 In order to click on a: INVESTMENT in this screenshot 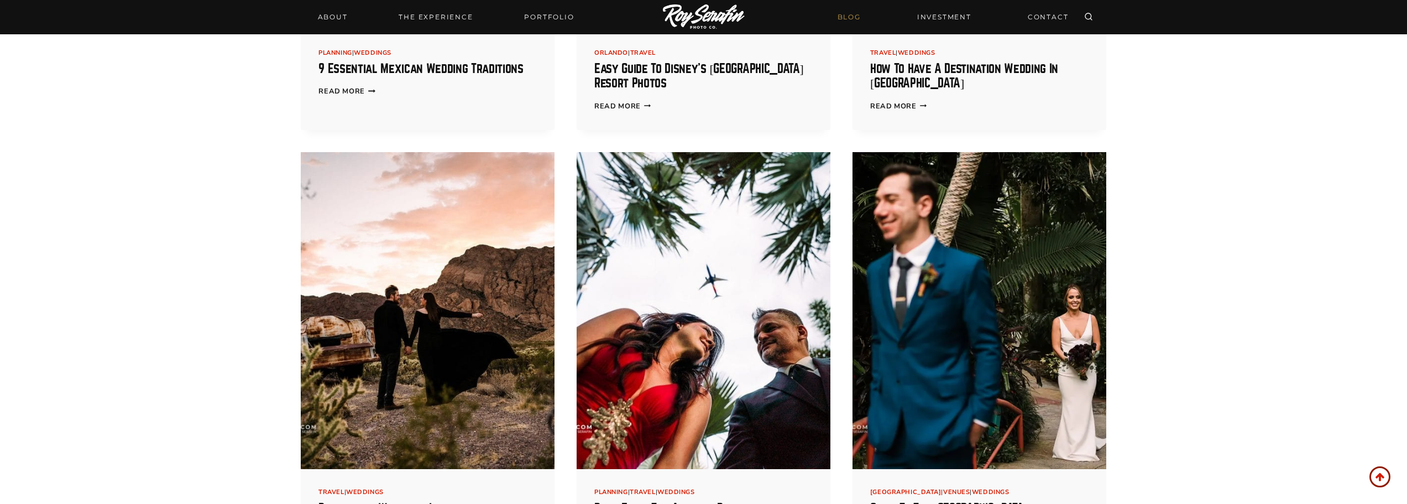, I will do `click(944, 17)`.